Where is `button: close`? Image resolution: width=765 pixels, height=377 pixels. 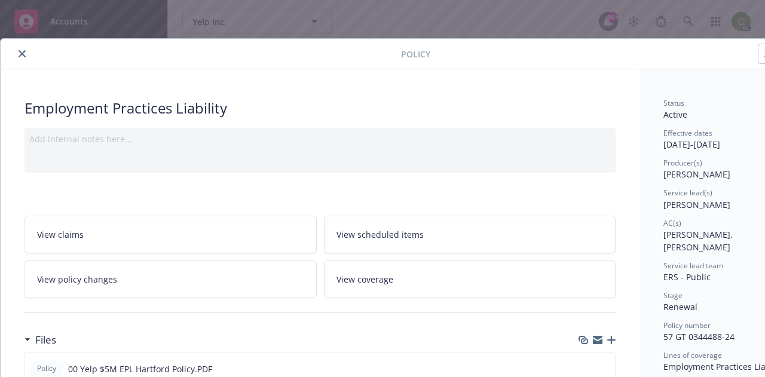 button: close is located at coordinates (22, 54).